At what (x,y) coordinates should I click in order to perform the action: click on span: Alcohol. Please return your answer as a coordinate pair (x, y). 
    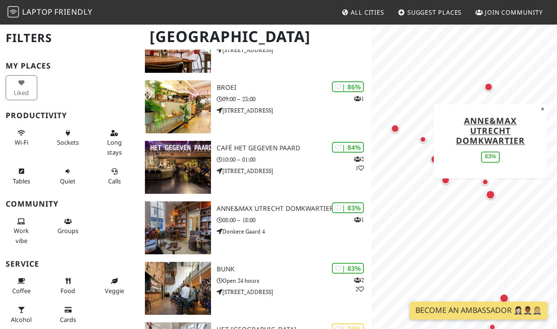
    Looking at the image, I should click on (21, 319).